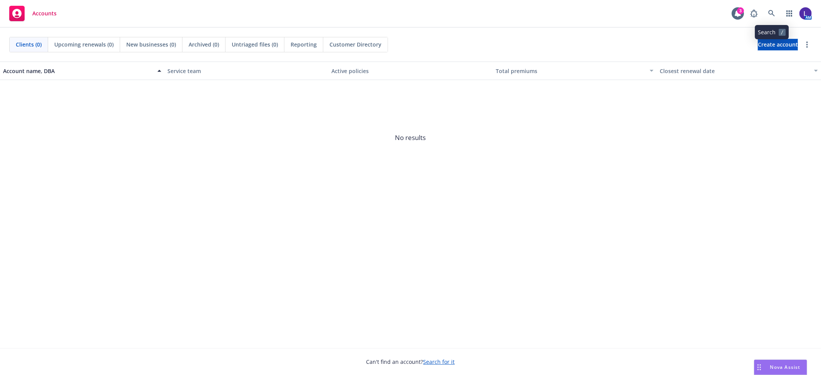 The width and height of the screenshot is (821, 375). Describe the element at coordinates (33, 13) in the screenshot. I see `a: Accounts` at that location.